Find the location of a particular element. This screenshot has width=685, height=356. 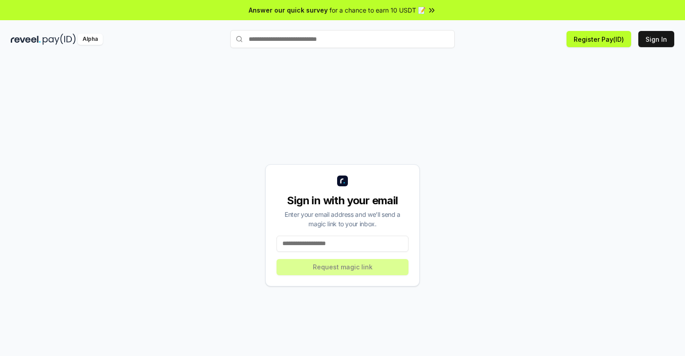

div: Alpha is located at coordinates (90, 39).